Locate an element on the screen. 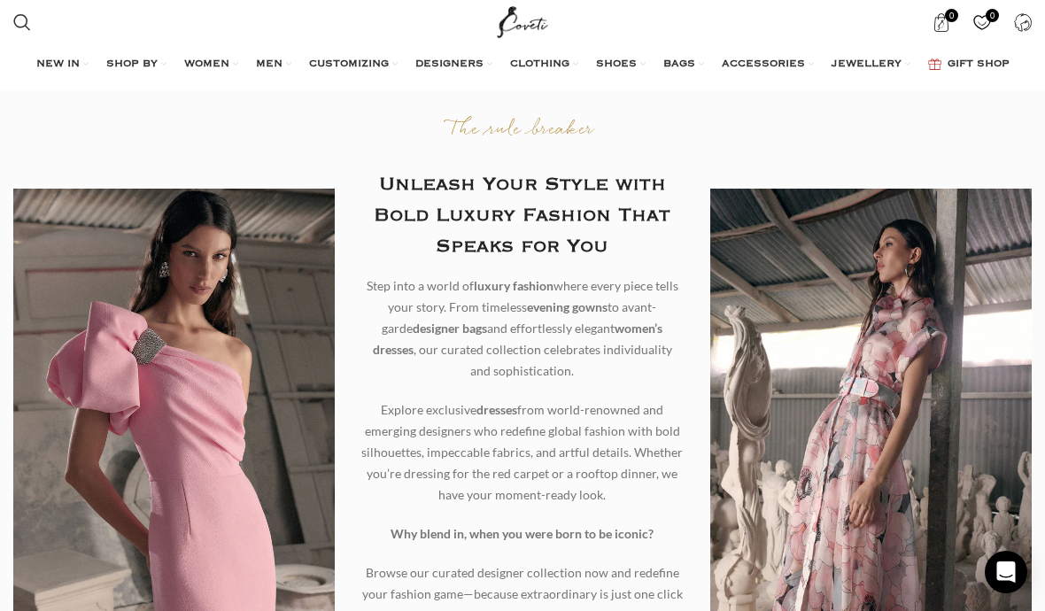 This screenshot has height=611, width=1045. a: ACCESSORIES is located at coordinates (768, 65).